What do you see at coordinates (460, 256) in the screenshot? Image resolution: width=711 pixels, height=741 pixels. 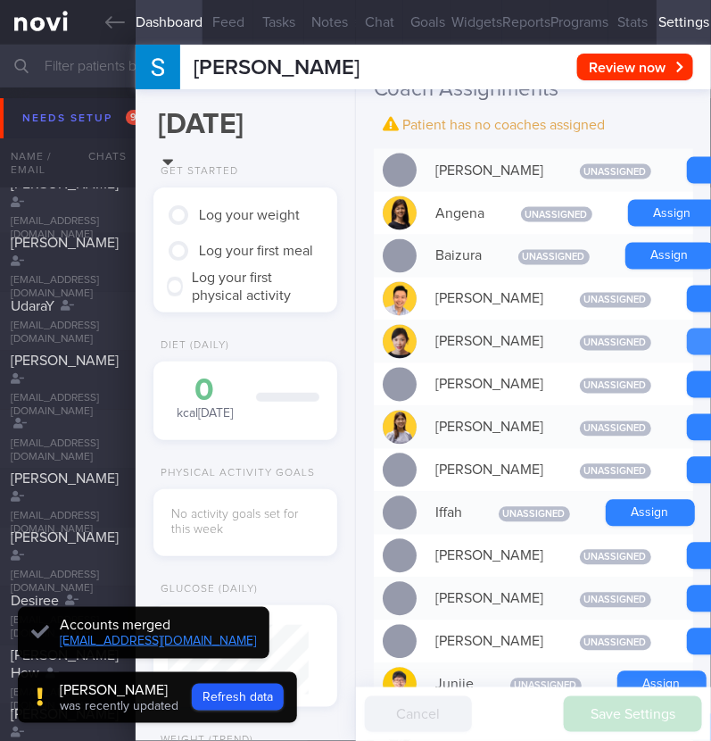 I see `div: Baizura` at bounding box center [460, 256].